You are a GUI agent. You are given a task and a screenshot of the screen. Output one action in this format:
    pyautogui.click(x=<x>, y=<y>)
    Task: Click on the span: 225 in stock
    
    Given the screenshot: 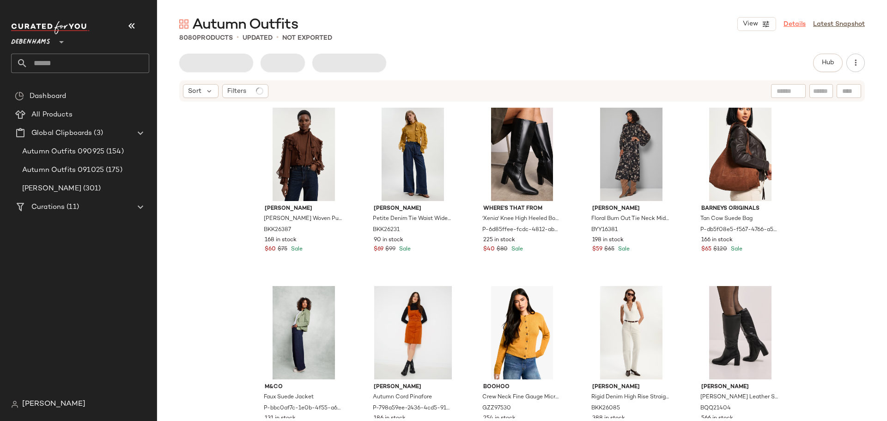 What is the action you would take?
    pyautogui.click(x=499, y=240)
    